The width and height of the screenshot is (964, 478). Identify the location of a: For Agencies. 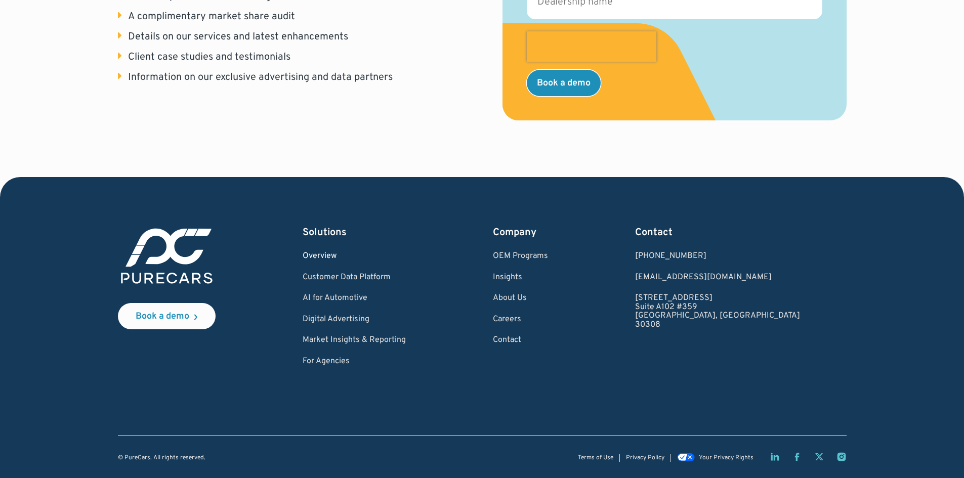
(354, 362).